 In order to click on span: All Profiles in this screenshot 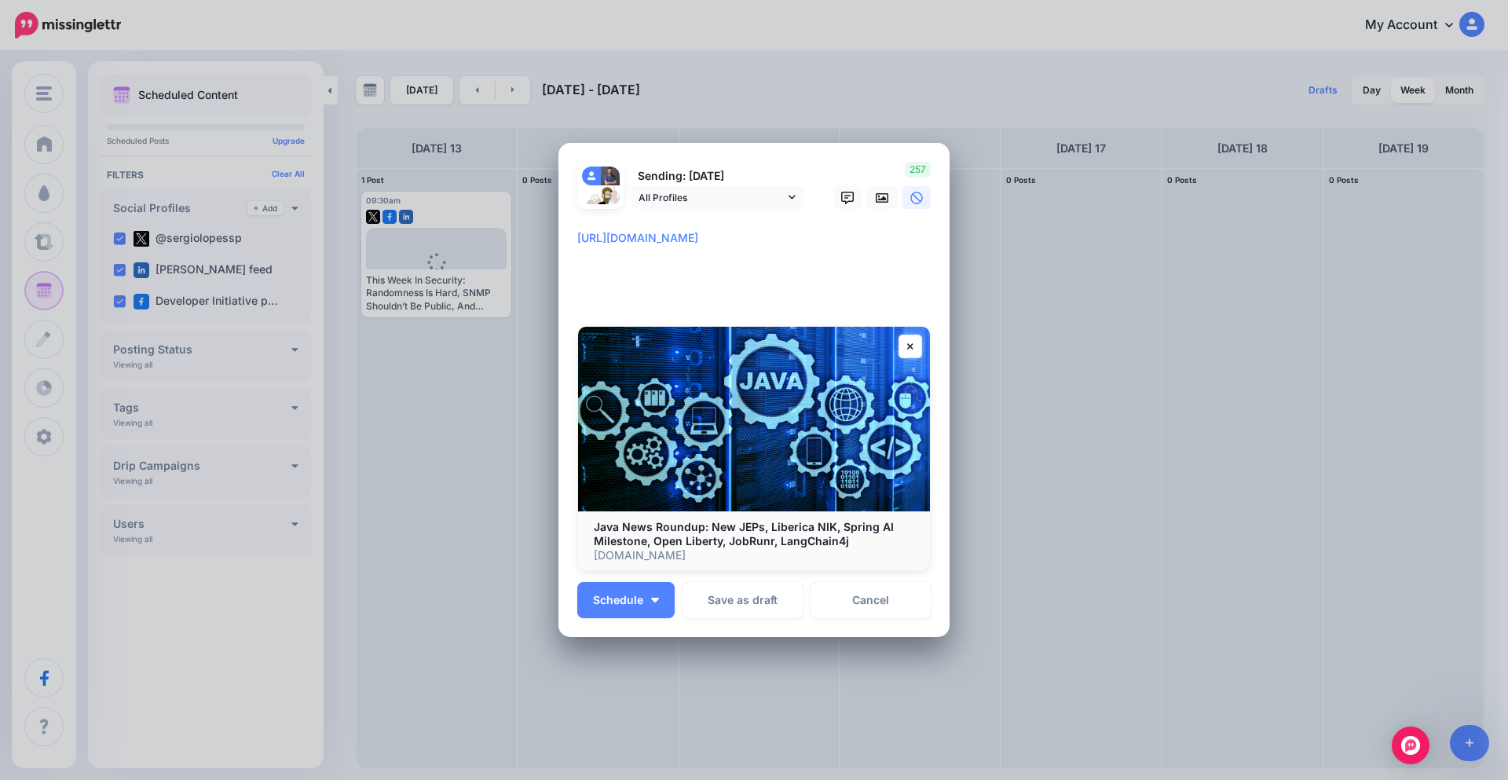, I will do `click(712, 197)`.